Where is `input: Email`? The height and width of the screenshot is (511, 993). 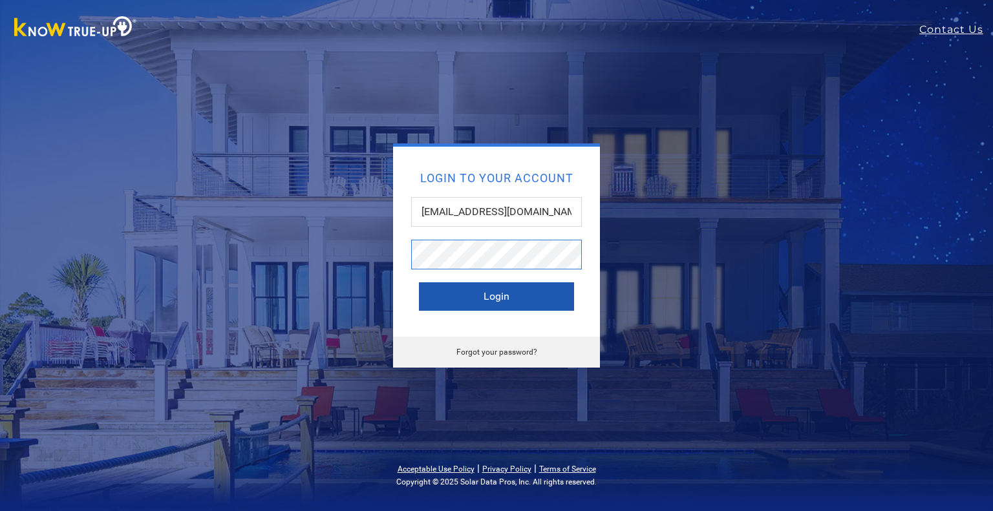 input: Email is located at coordinates (497, 212).